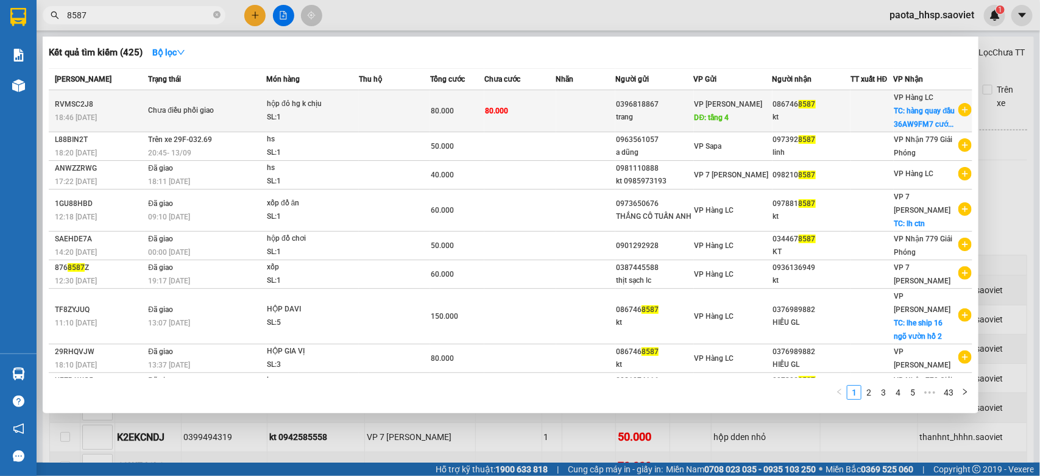 The image size is (1040, 476). Describe the element at coordinates (169, 52) in the screenshot. I see `button: Bộ lọcdown` at that location.